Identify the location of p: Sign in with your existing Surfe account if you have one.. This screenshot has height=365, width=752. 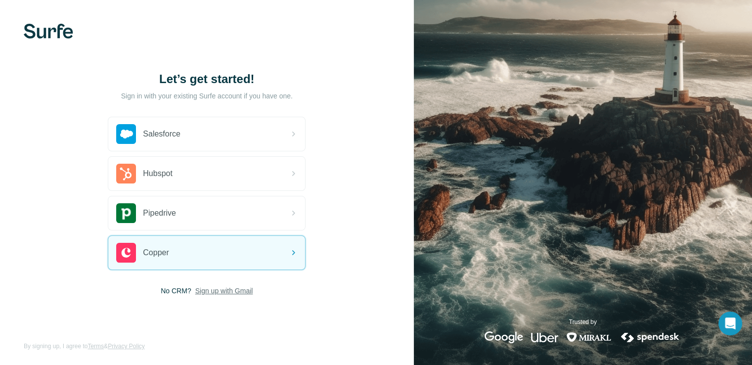
(207, 96).